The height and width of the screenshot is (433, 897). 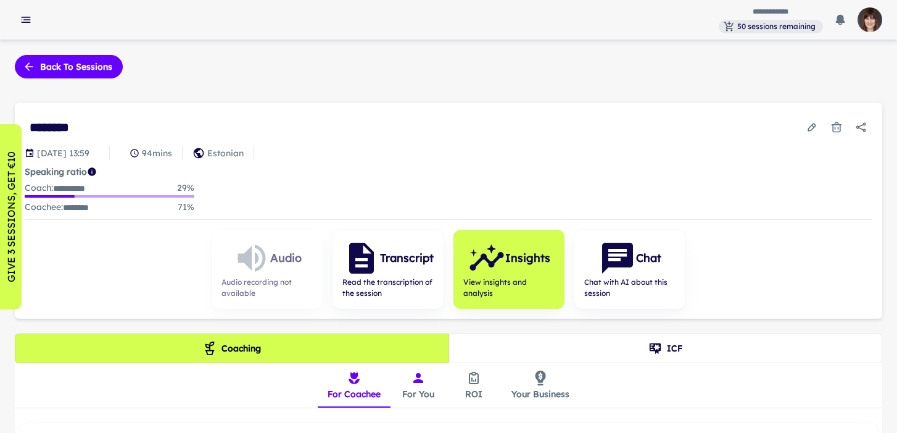 I want to click on div: insights tabs, so click(x=449, y=385).